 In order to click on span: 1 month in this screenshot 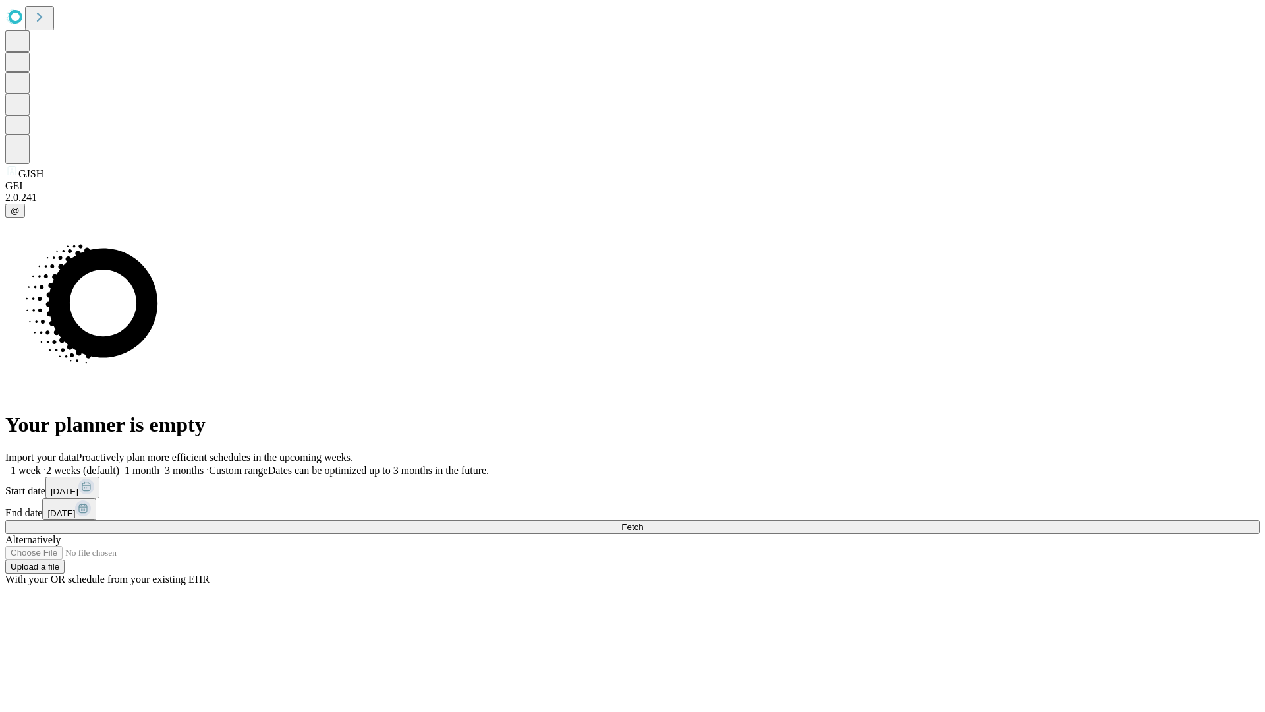, I will do `click(142, 470)`.